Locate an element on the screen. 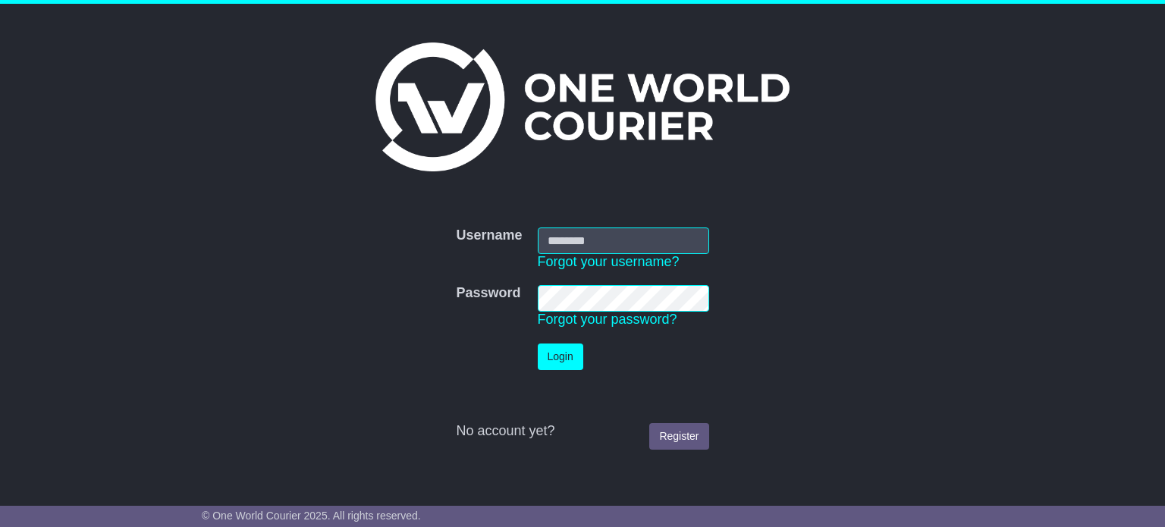  button: Login is located at coordinates (561, 357).